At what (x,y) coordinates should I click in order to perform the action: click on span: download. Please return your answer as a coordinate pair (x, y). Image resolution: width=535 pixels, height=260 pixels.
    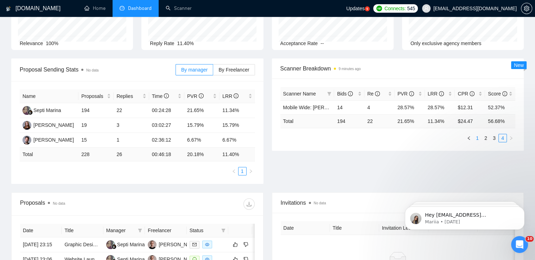
    Looking at the image, I should click on (249, 204).